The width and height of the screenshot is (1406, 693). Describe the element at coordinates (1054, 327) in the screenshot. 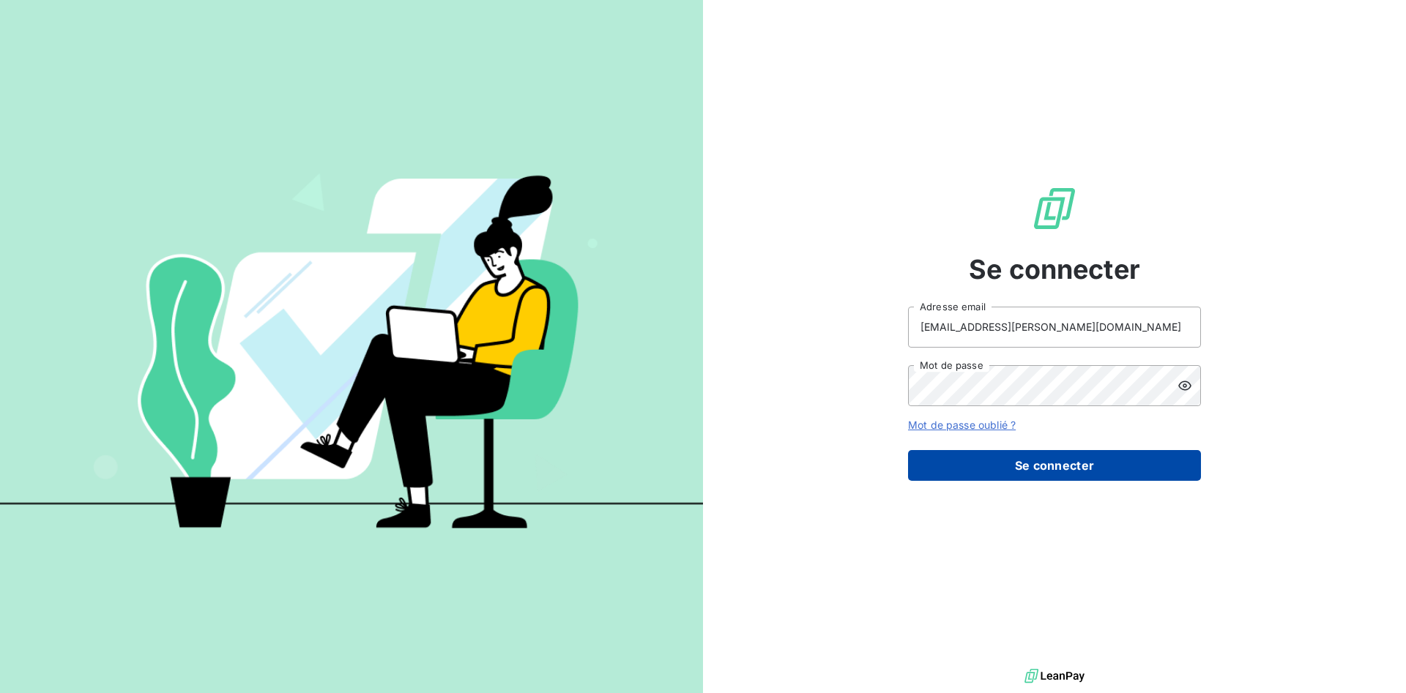

I see `input: placeholder` at that location.